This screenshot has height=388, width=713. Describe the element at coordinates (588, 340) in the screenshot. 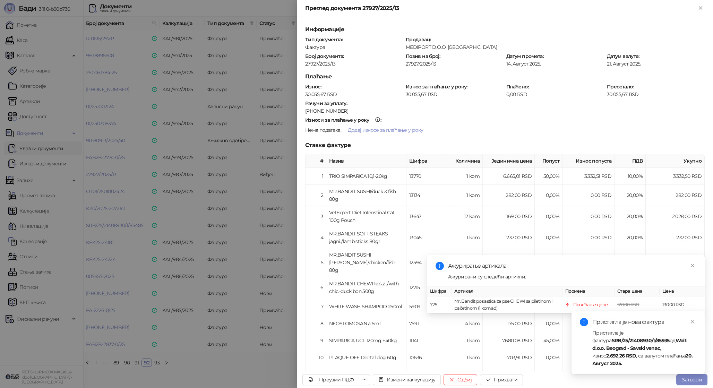

I see `td: 3.456,04 RSD` at that location.